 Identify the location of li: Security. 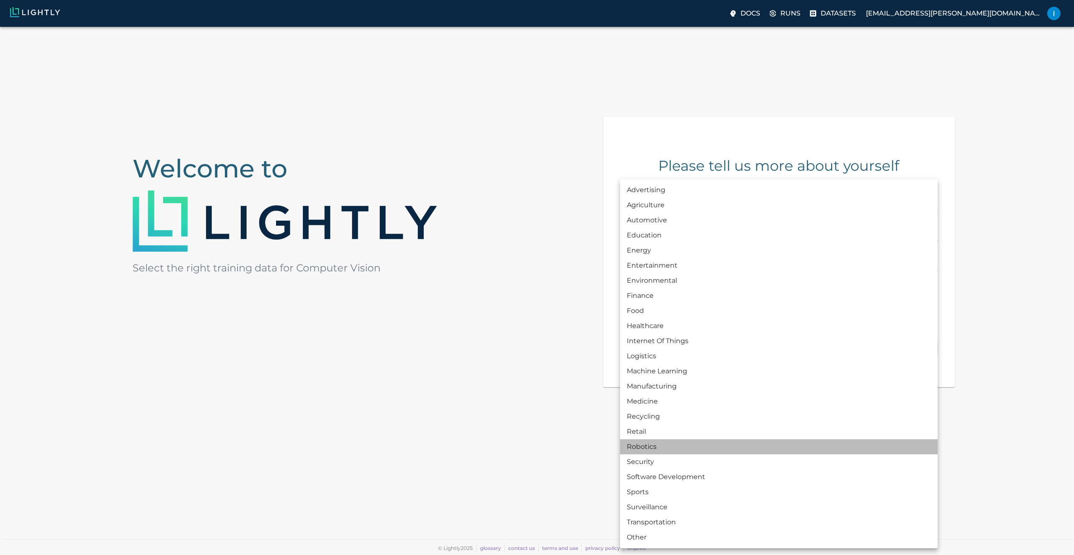
(779, 462).